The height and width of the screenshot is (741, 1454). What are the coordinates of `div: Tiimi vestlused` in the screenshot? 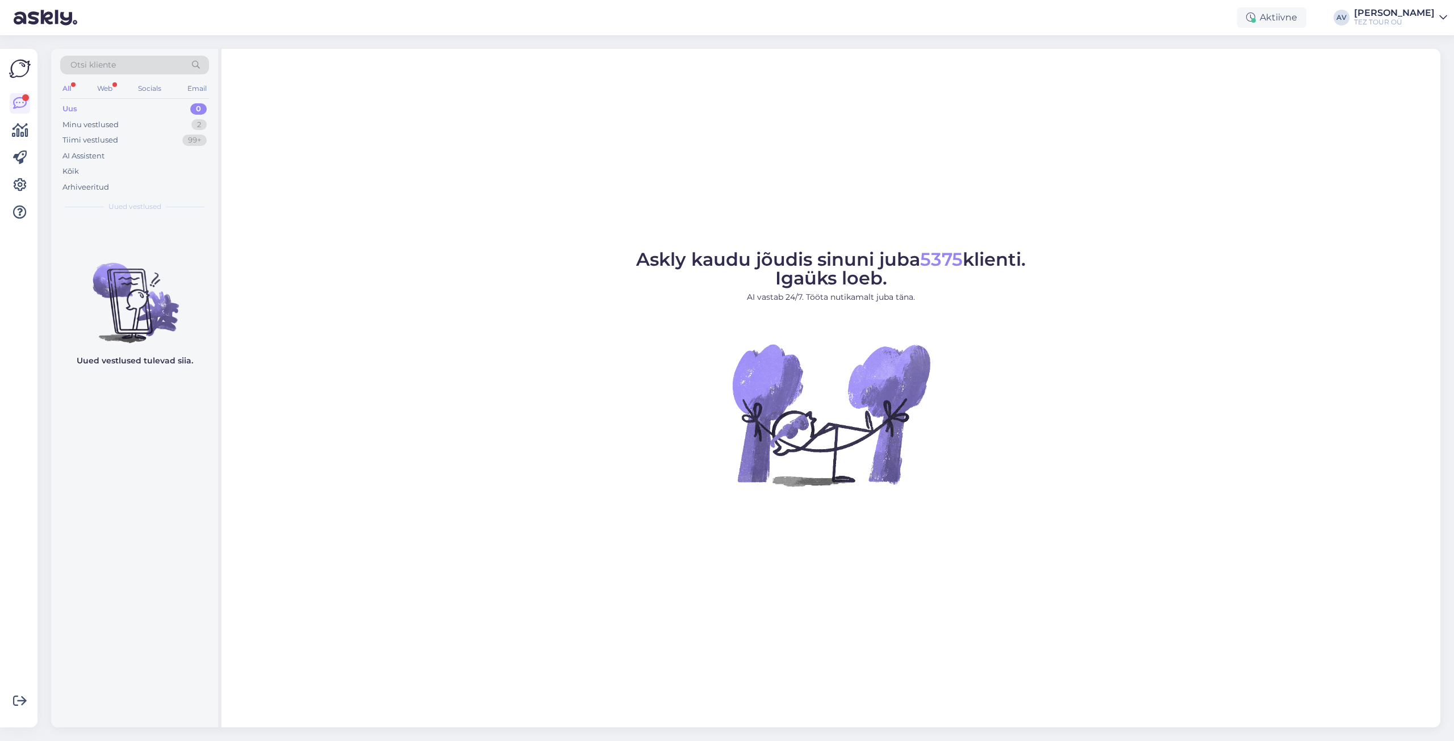 It's located at (90, 140).